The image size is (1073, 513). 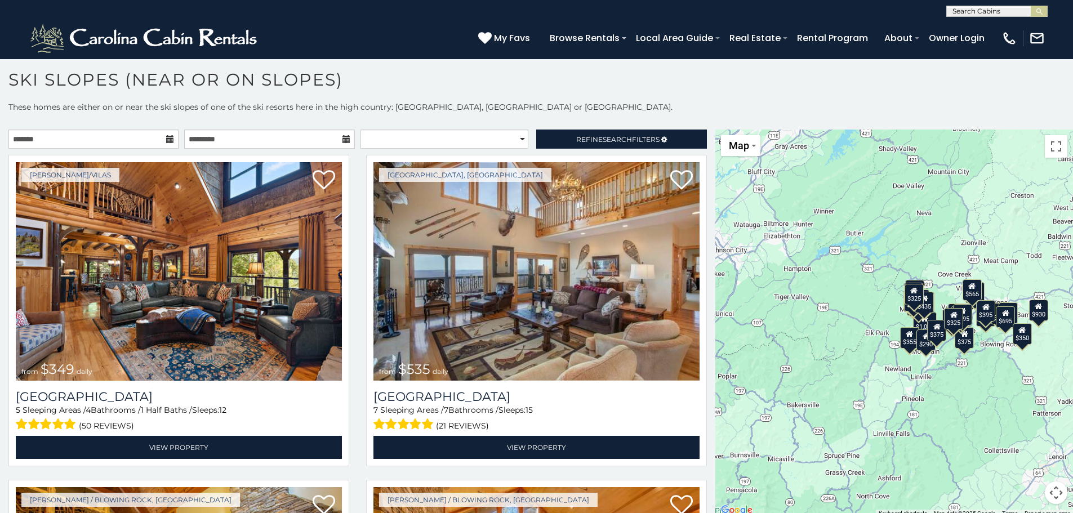 What do you see at coordinates (536, 397) in the screenshot?
I see `h3: Southern Star Lodge` at bounding box center [536, 397].